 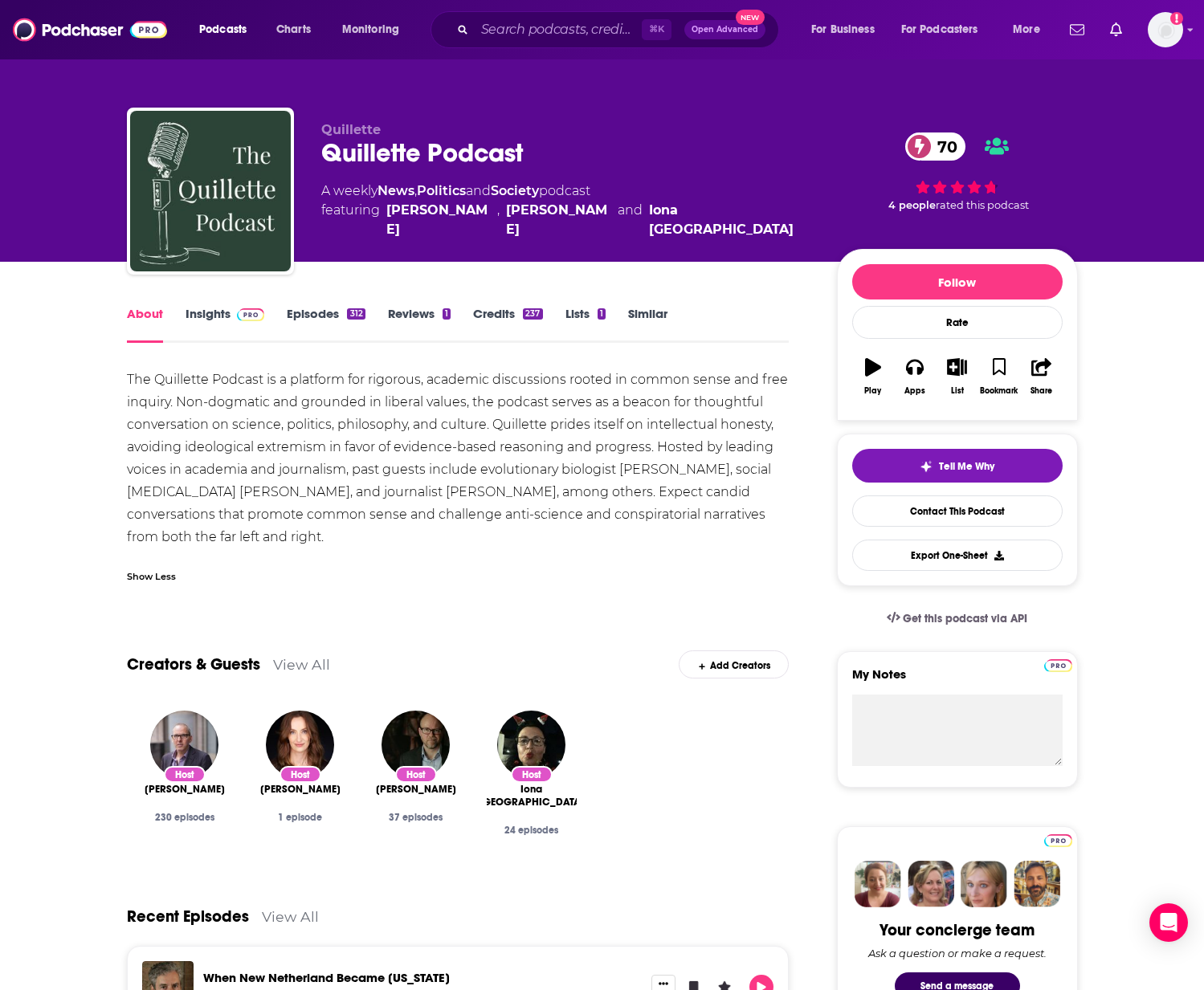 What do you see at coordinates (998, 391) in the screenshot?
I see `div: Bookmark` at bounding box center [998, 391].